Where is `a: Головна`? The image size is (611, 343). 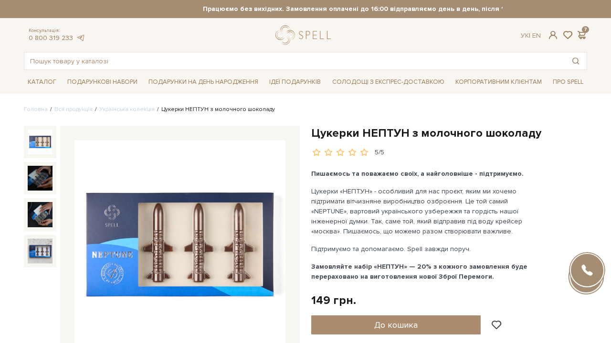 a: Головна is located at coordinates (36, 109).